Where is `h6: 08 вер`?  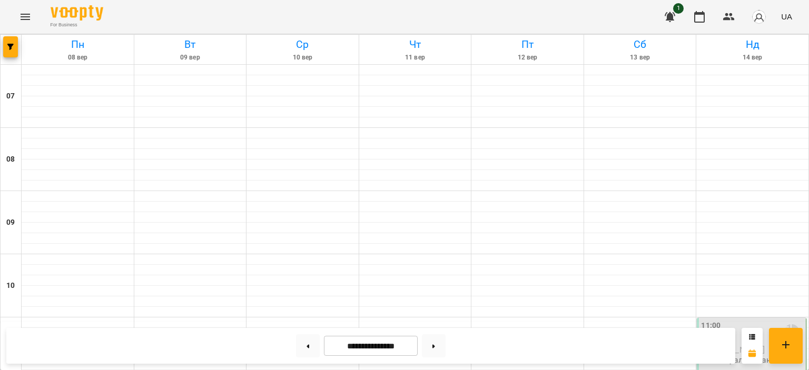
h6: 08 вер is located at coordinates (77, 57).